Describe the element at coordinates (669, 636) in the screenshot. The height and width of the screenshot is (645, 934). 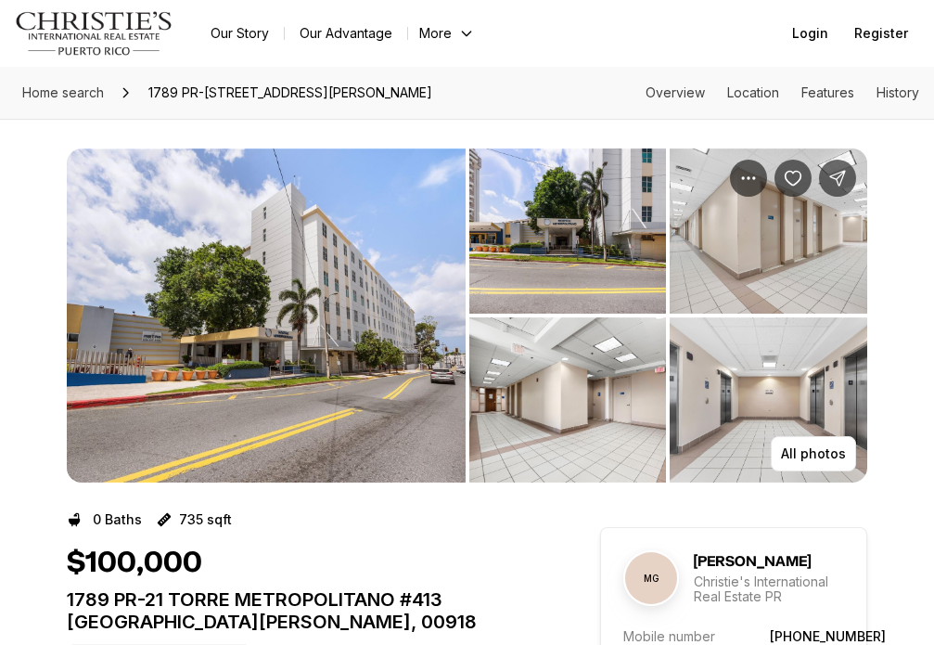
I see `p: Mobile number` at that location.